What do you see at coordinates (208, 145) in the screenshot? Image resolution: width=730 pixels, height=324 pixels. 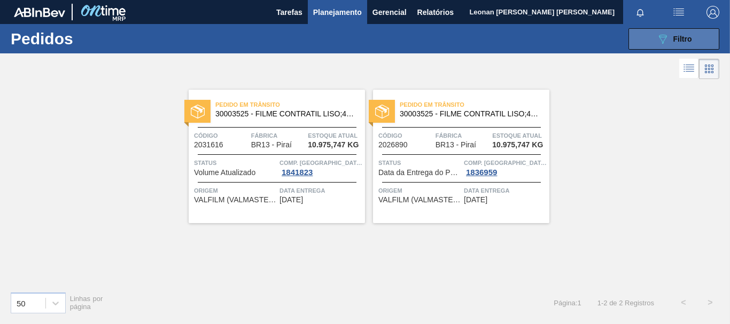 I see `span: 2031616` at bounding box center [208, 145].